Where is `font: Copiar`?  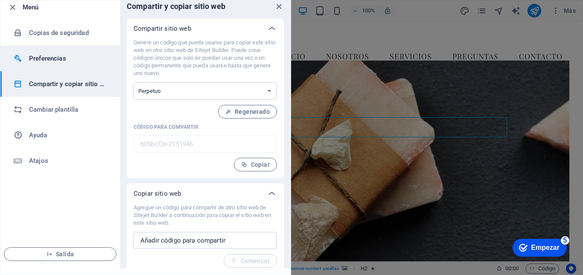
font: Copiar is located at coordinates (260, 165).